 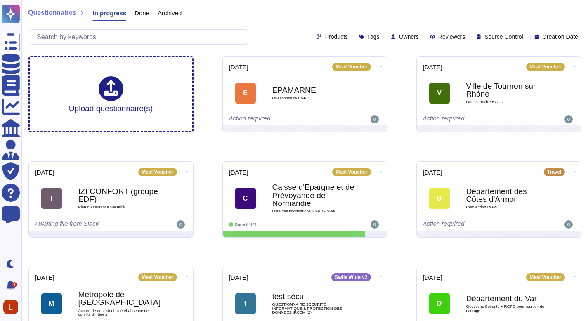 What do you see at coordinates (142, 13) in the screenshot?
I see `span: Done` at bounding box center [142, 13].